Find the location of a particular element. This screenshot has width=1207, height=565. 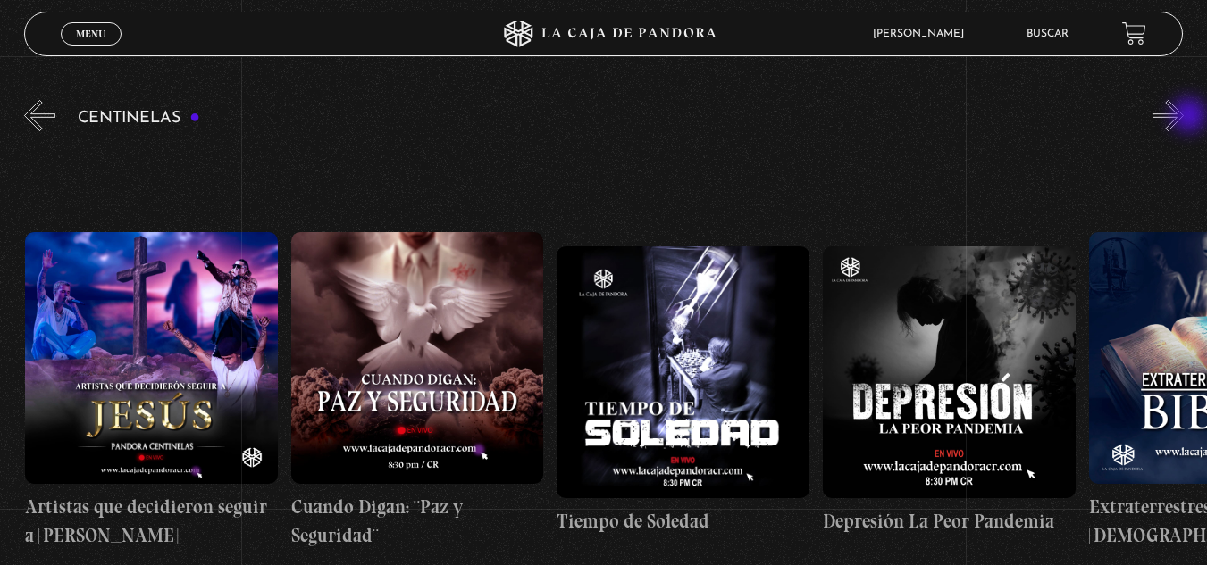

h4: Cuando Digan: ¨Paz y Seguridad¨ is located at coordinates (417, 521).